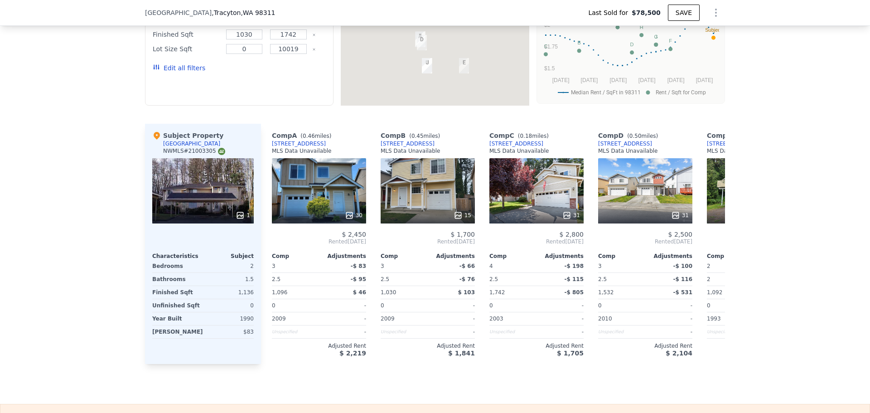  I want to click on span: -$ 116, so click(682, 279).